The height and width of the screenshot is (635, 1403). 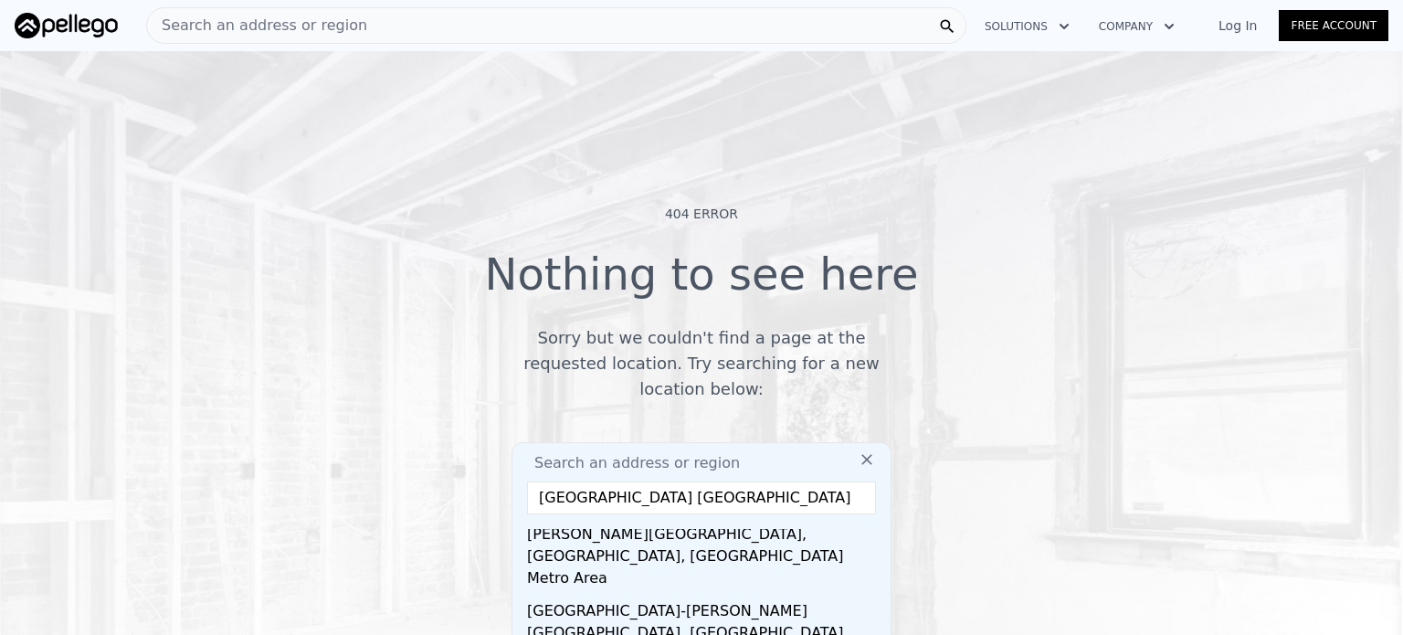 I want to click on div: Nothing to see here, so click(x=702, y=281).